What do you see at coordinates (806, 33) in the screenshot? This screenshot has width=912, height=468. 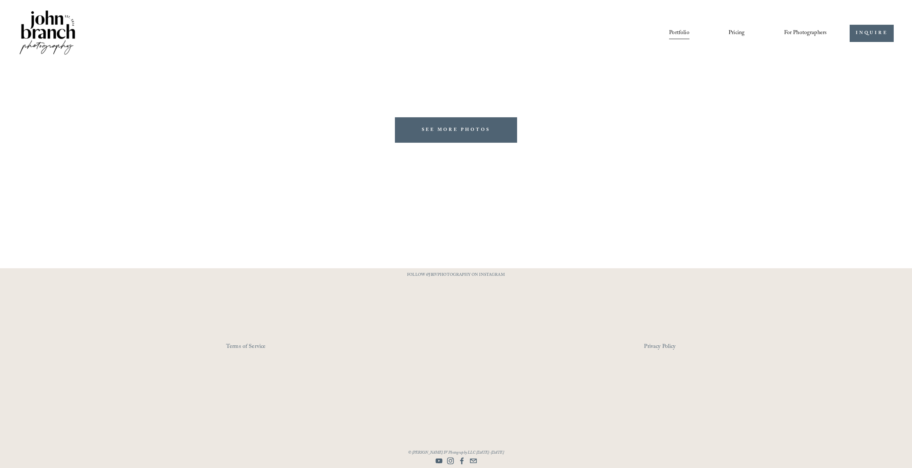 I see `a: folder dropdown` at bounding box center [806, 33].